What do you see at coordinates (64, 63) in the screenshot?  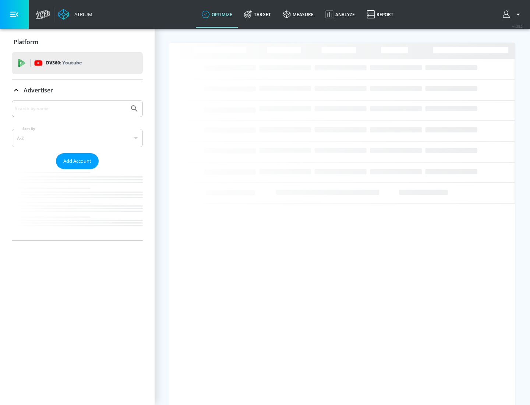 I see `p: DV360:` at bounding box center [64, 63].